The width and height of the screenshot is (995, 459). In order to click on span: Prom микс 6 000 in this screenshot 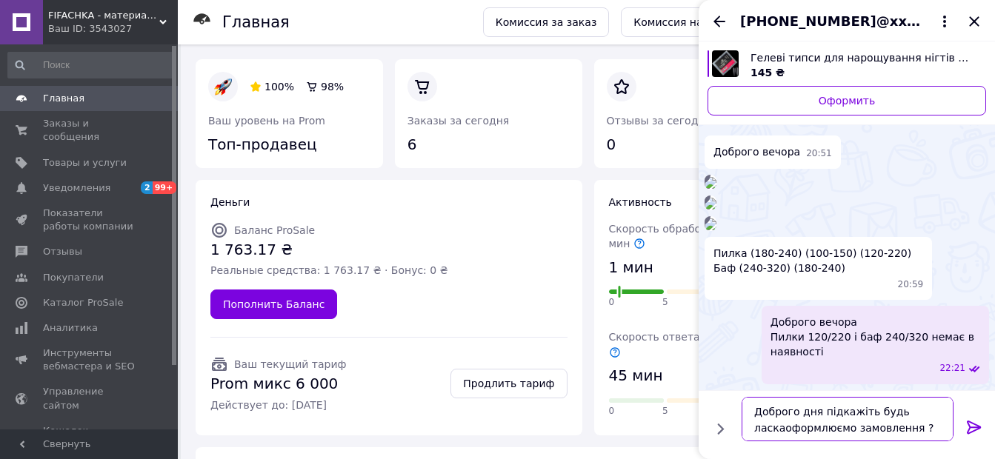, I will do `click(278, 384)`.